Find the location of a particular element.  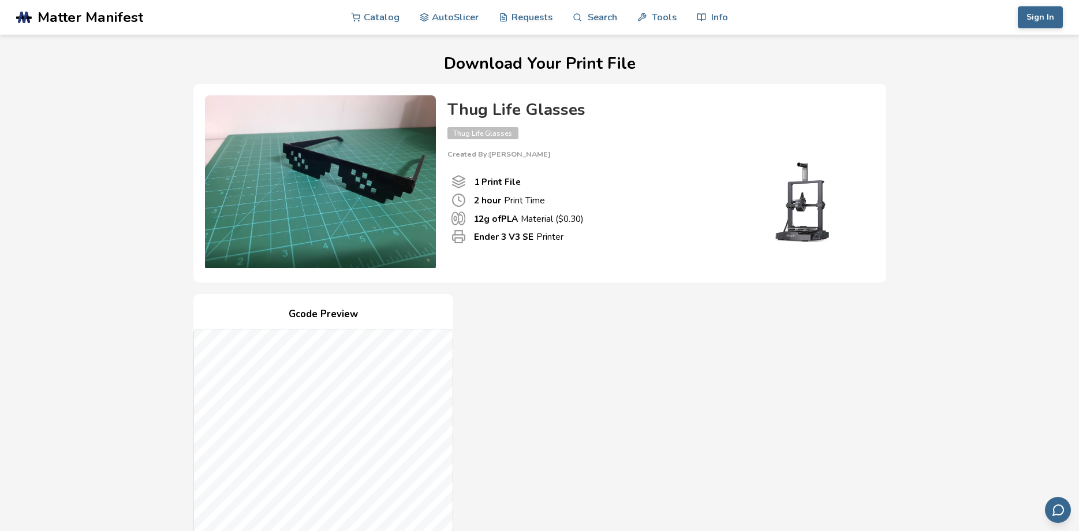

button: Send feedback via email is located at coordinates (1058, 509).